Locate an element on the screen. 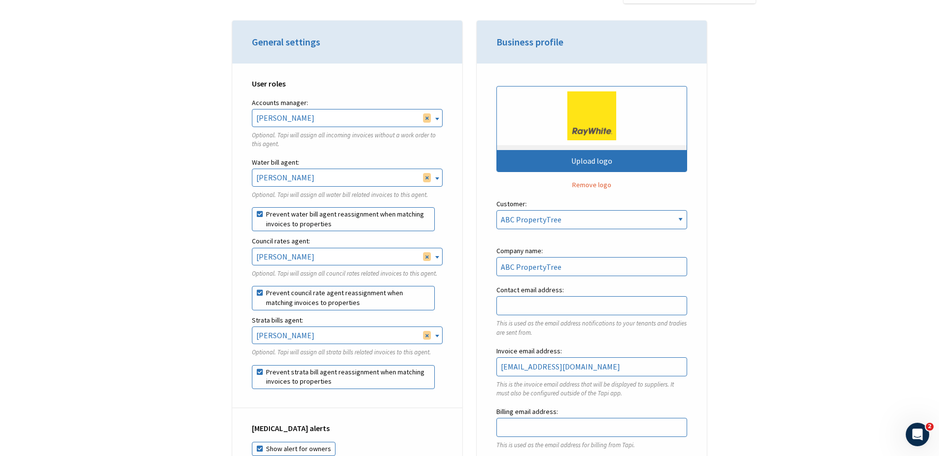 The width and height of the screenshot is (939, 456). span: Luke Bravenboer is located at coordinates (347, 257).